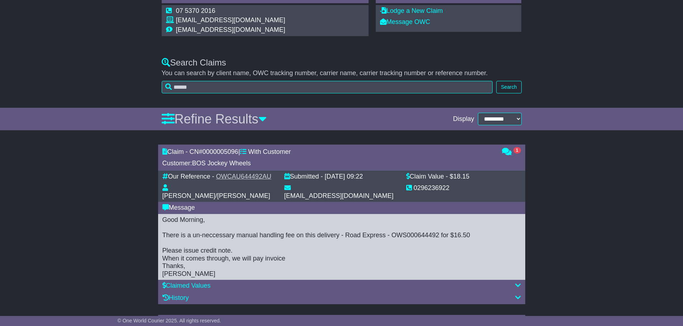  What do you see at coordinates (342, 247) in the screenshot?
I see `div: Good Morning, There is a un-neccessary manual handling fee on this delivery - Road Express - OWS0...` at bounding box center [342, 247].